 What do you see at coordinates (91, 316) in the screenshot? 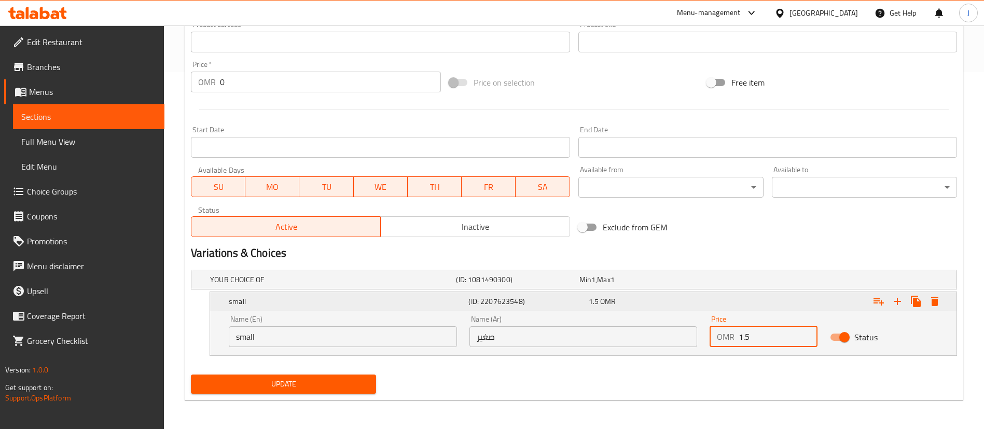
I see `span: Coverage Report` at bounding box center [91, 316].